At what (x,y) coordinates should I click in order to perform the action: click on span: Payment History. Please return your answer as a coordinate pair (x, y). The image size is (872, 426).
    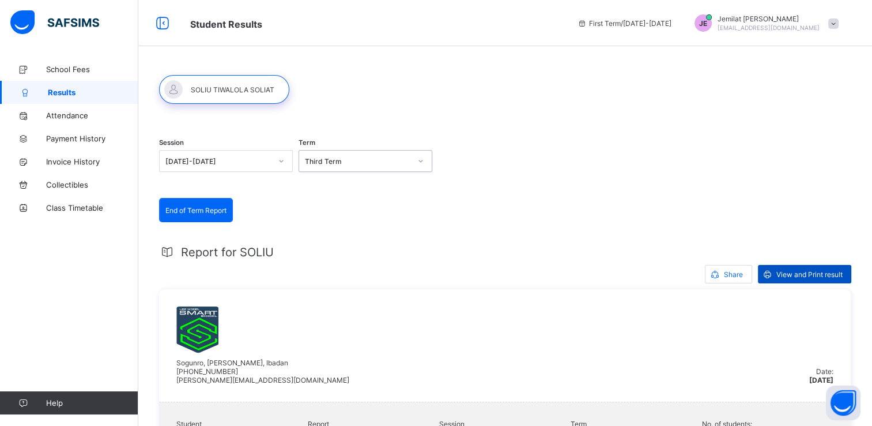
    Looking at the image, I should click on (92, 138).